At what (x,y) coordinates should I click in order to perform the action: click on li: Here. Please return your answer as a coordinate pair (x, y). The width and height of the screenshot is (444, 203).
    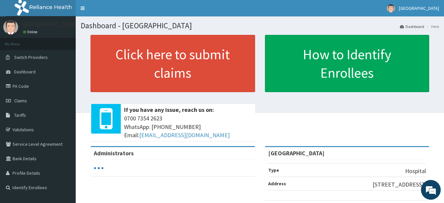
    Looking at the image, I should click on (432, 26).